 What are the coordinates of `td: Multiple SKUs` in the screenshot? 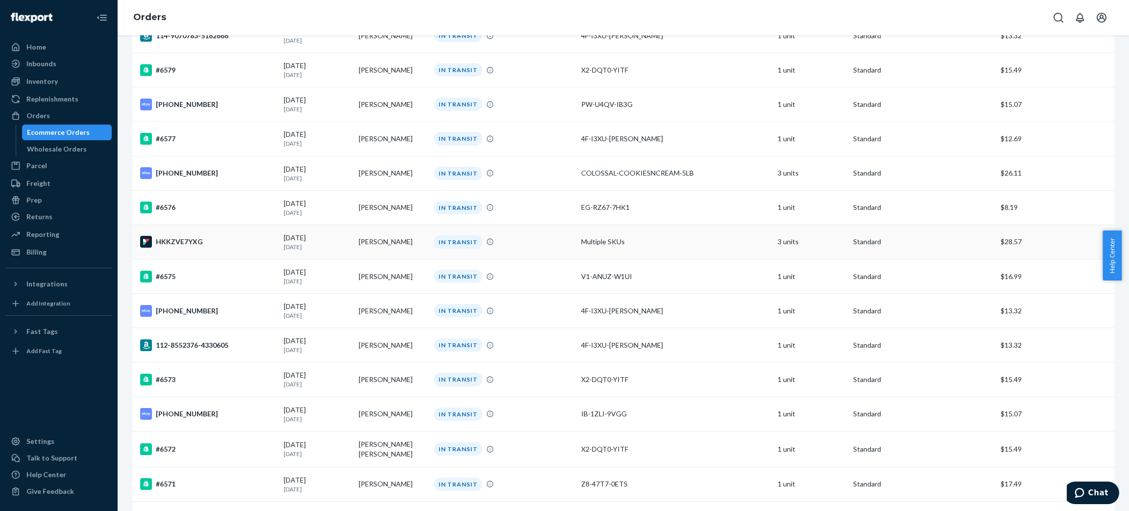 It's located at (675, 242).